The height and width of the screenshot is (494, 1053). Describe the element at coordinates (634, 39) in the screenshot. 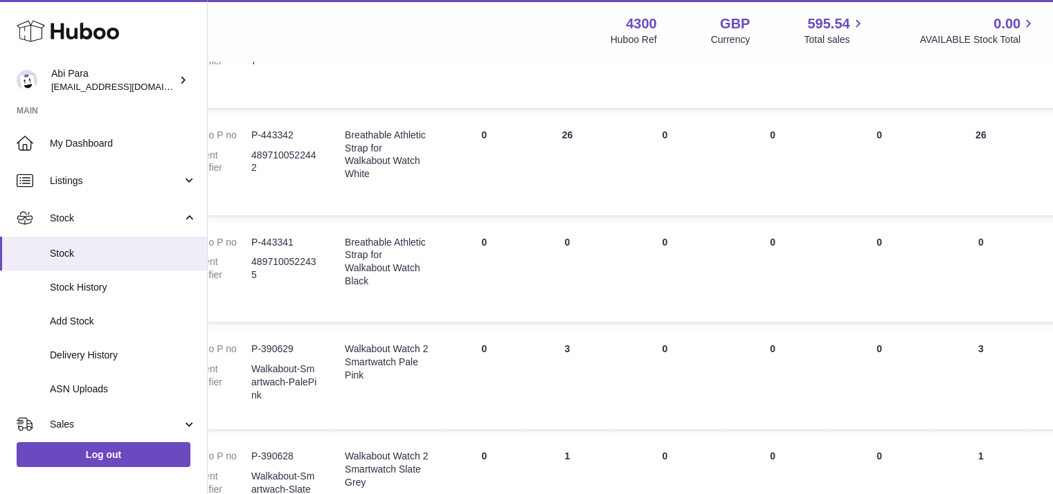

I see `div: Huboo Ref` at that location.